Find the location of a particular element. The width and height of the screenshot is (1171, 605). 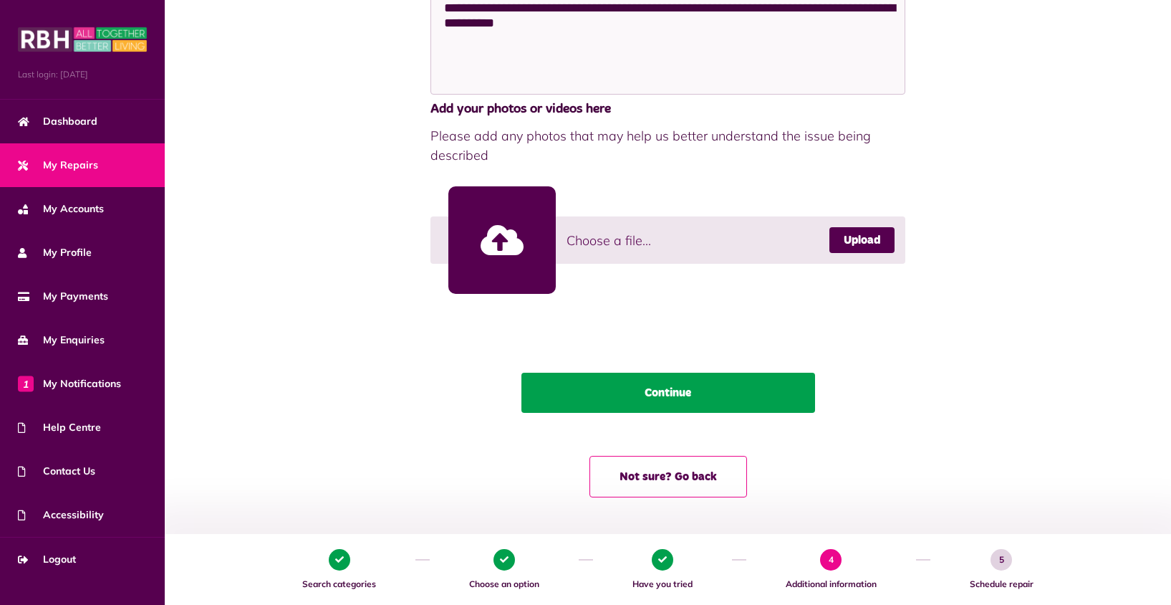

span: 4 is located at coordinates (831, 559).